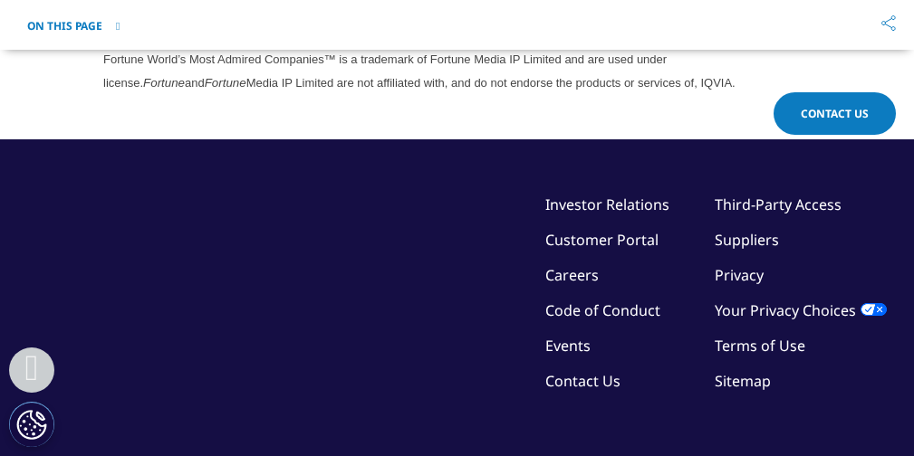 The image size is (914, 456). What do you see at coordinates (601, 240) in the screenshot?
I see `a: Customer Portal` at bounding box center [601, 240].